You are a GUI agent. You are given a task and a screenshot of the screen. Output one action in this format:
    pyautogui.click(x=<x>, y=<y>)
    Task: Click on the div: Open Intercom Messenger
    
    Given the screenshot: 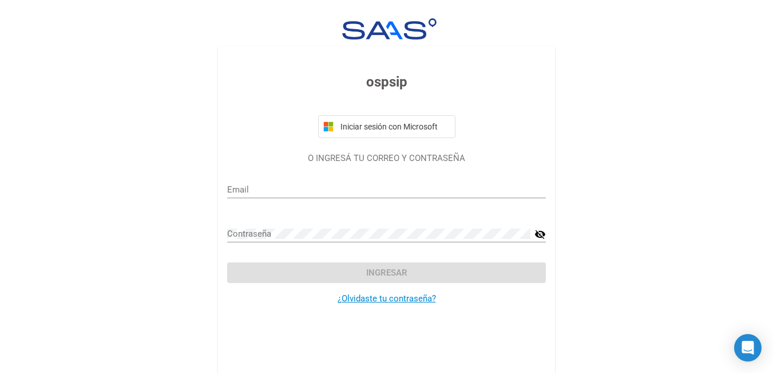 What is the action you would take?
    pyautogui.click(x=748, y=348)
    